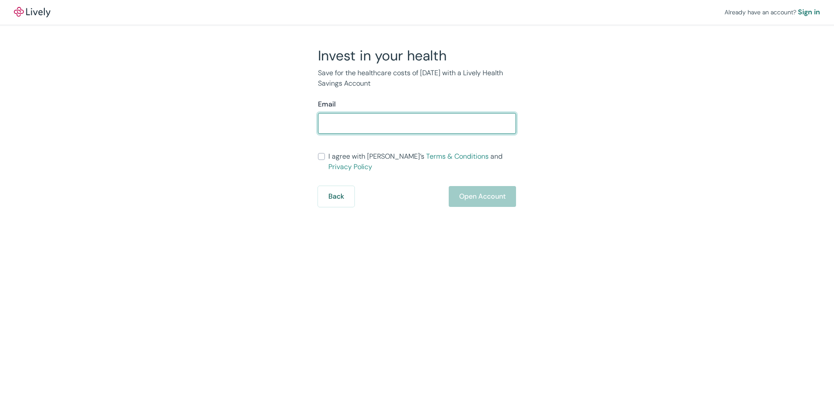  I want to click on a: Sign in, so click(809, 12).